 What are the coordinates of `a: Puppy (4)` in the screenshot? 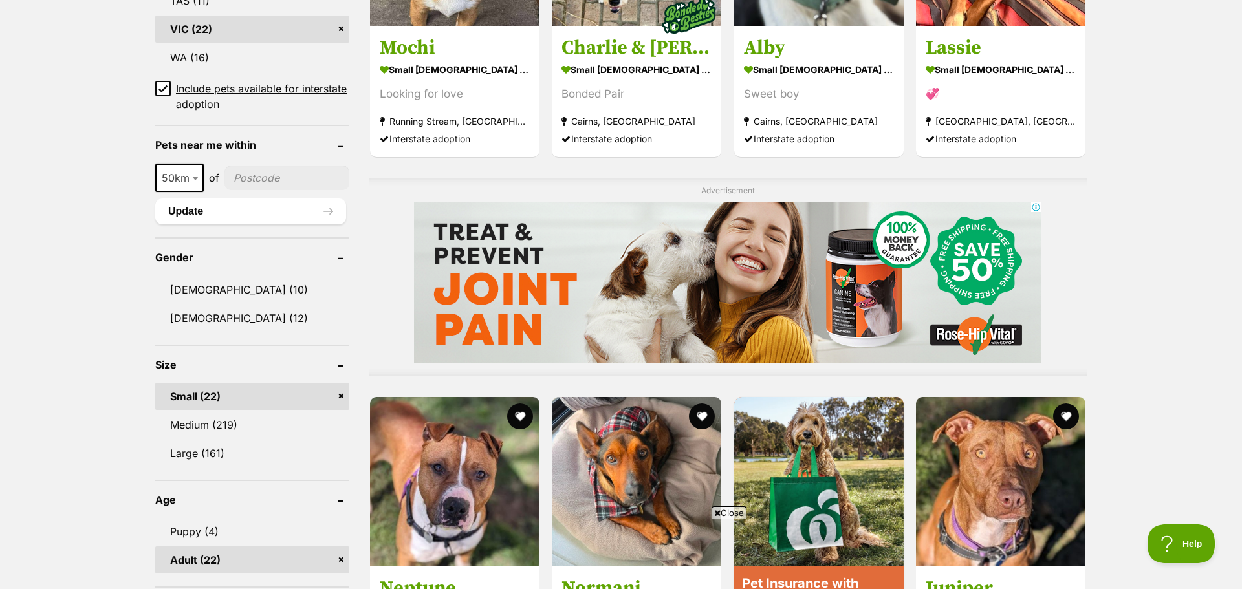 It's located at (252, 532).